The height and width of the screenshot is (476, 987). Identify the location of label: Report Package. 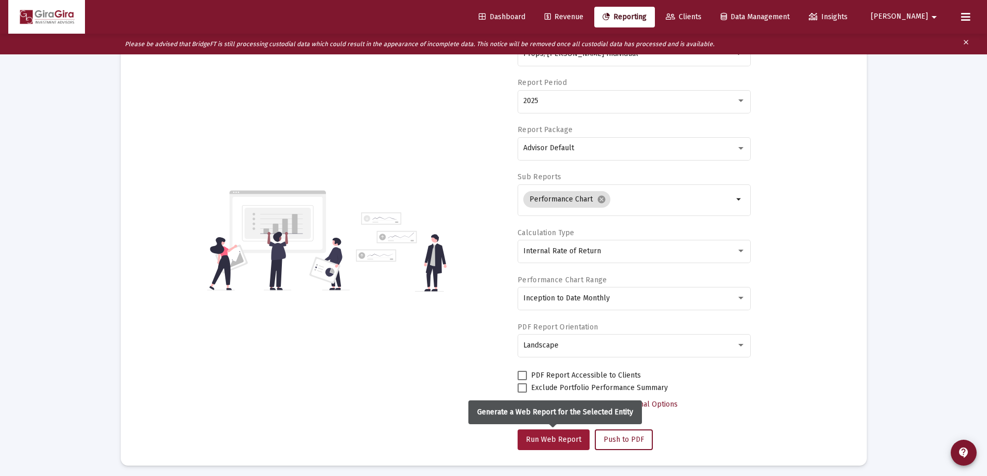
(545, 130).